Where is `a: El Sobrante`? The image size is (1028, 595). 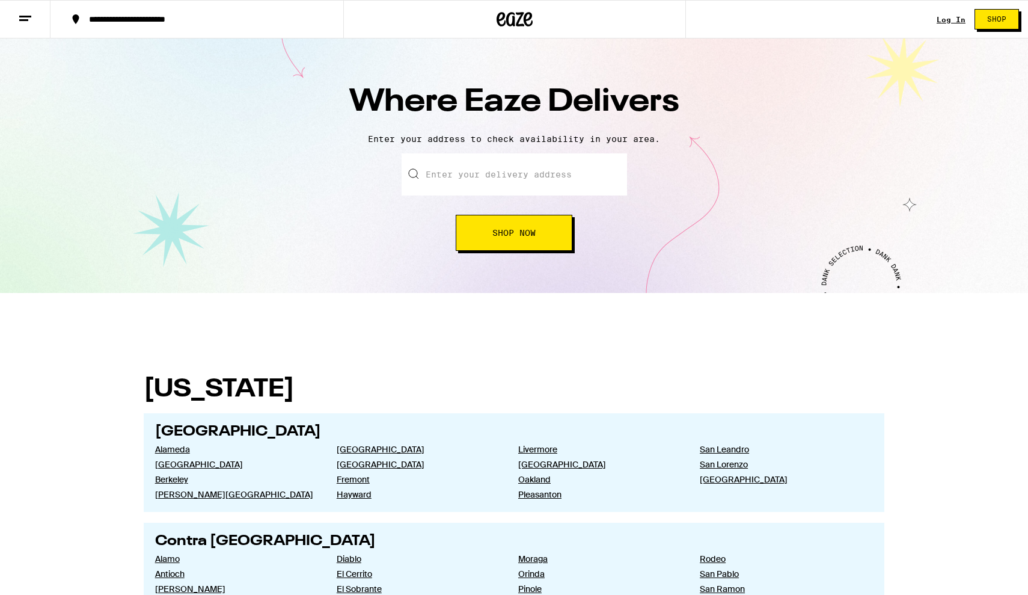 a: El Sobrante is located at coordinates (418, 589).